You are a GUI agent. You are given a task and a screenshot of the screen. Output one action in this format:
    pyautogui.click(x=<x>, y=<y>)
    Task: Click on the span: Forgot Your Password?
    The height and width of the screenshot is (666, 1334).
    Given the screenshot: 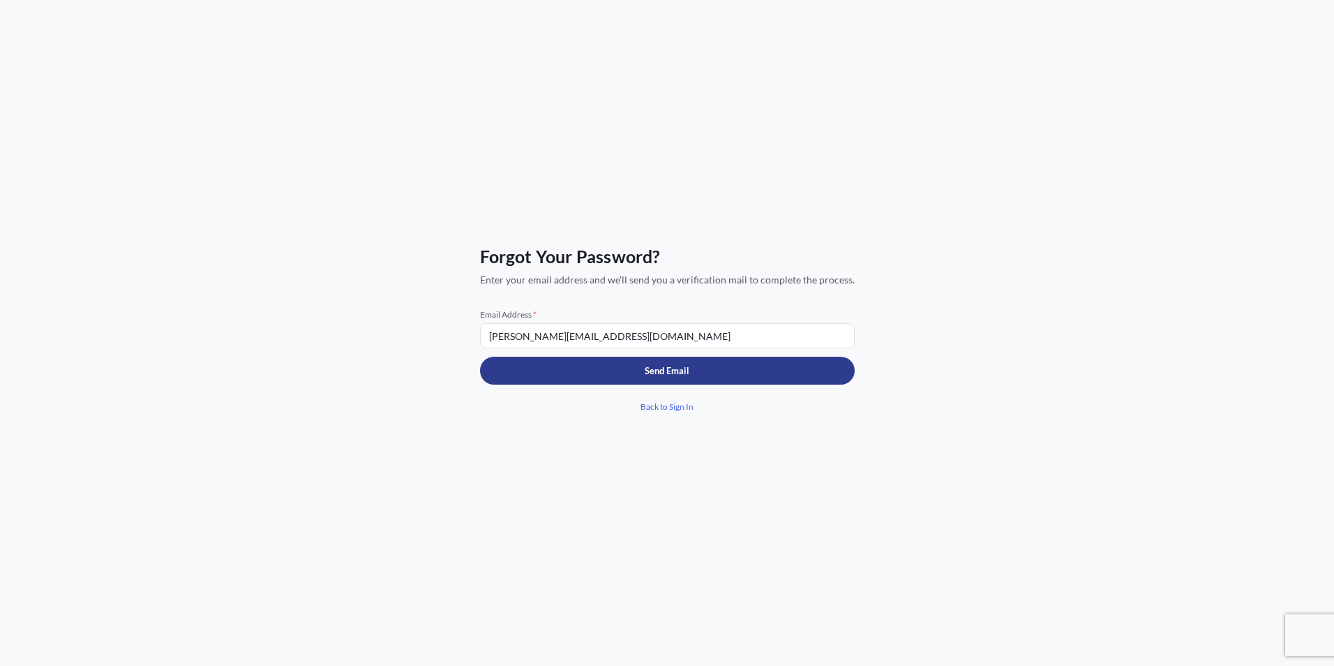 What is the action you would take?
    pyautogui.click(x=667, y=256)
    